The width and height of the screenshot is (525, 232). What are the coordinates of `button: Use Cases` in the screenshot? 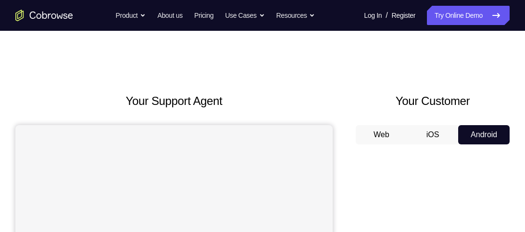 It's located at (245, 15).